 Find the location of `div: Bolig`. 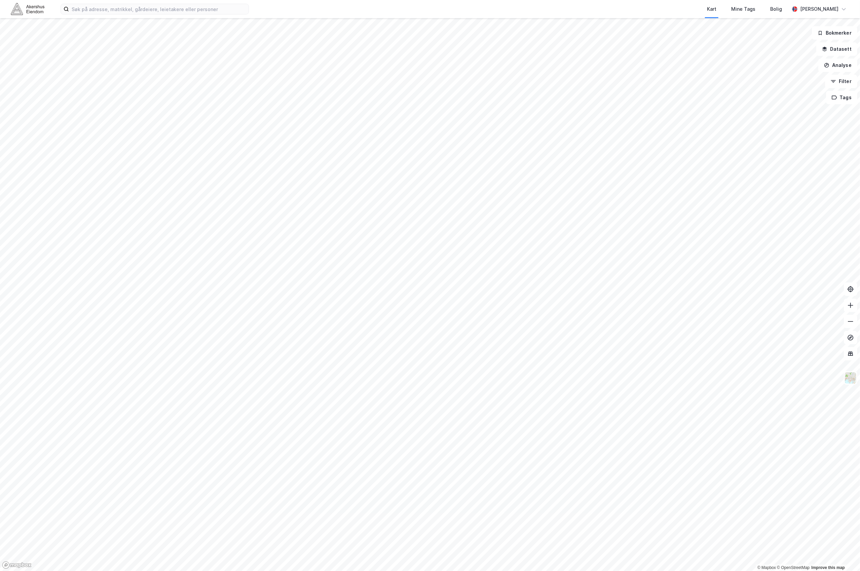

div: Bolig is located at coordinates (776, 9).